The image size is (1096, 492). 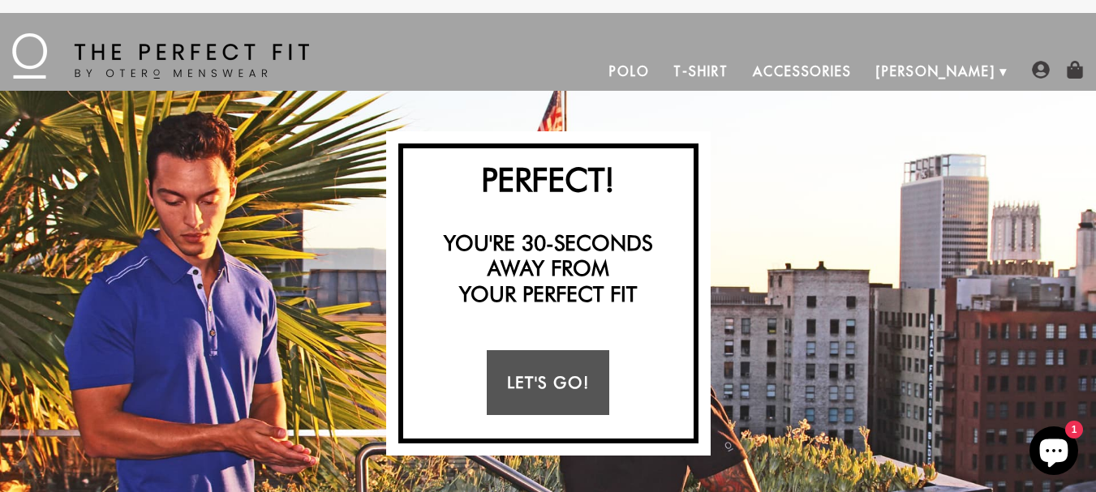 What do you see at coordinates (548, 179) in the screenshot?
I see `h2: Perfect!` at bounding box center [548, 179].